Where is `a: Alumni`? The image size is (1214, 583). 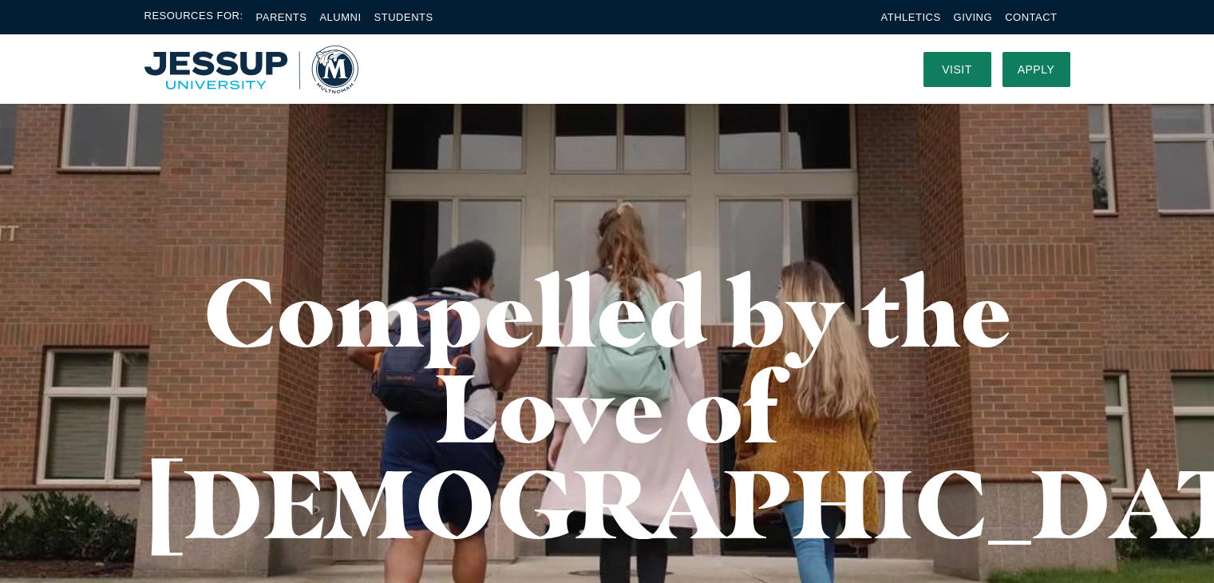 a: Alumni is located at coordinates (340, 17).